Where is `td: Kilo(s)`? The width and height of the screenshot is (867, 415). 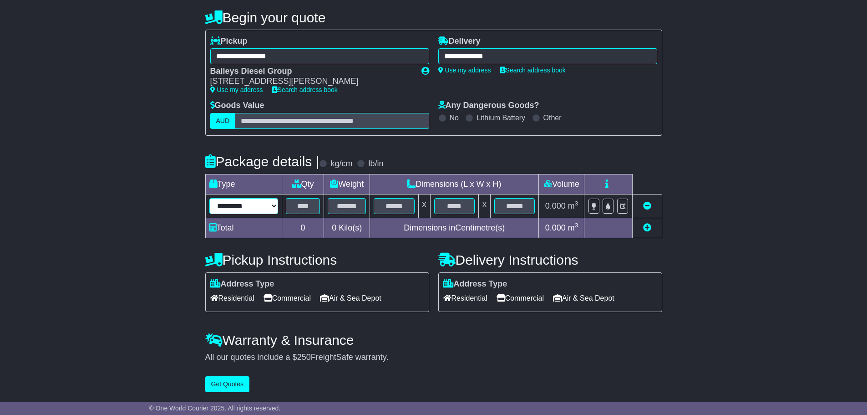 td: Kilo(s) is located at coordinates (347, 228).